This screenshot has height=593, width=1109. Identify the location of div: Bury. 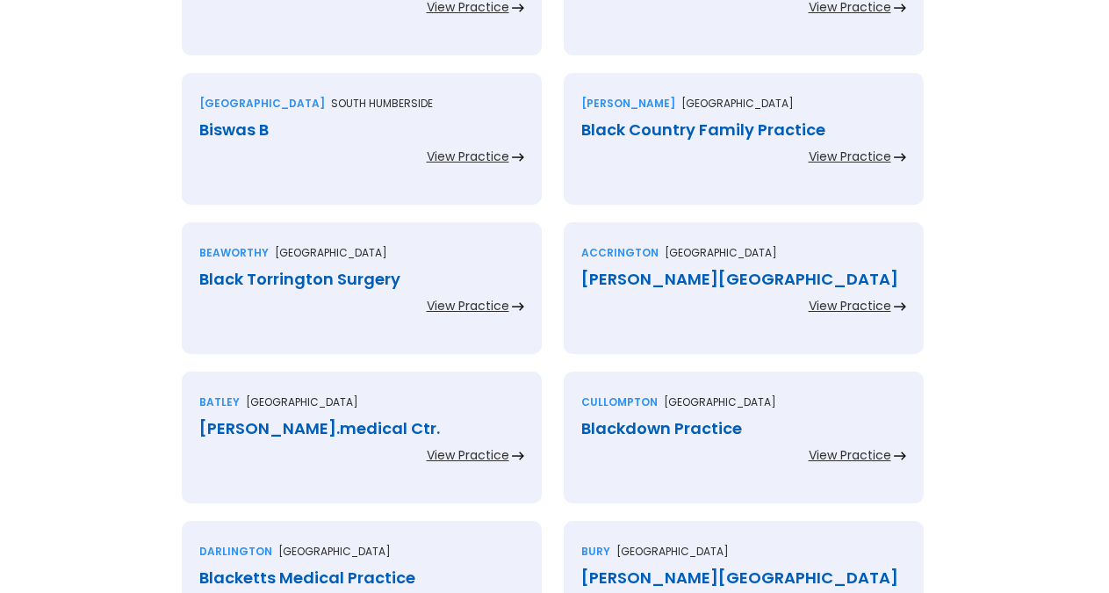
(595, 552).